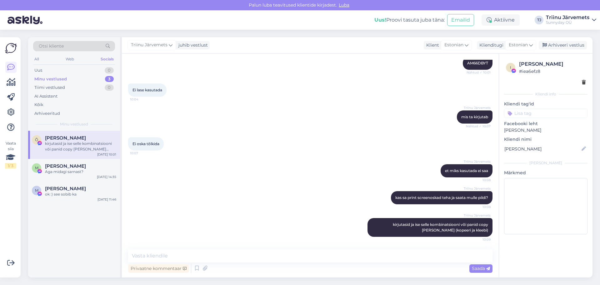 This screenshot has width=600, height=285. I want to click on span: Õ, so click(37, 139).